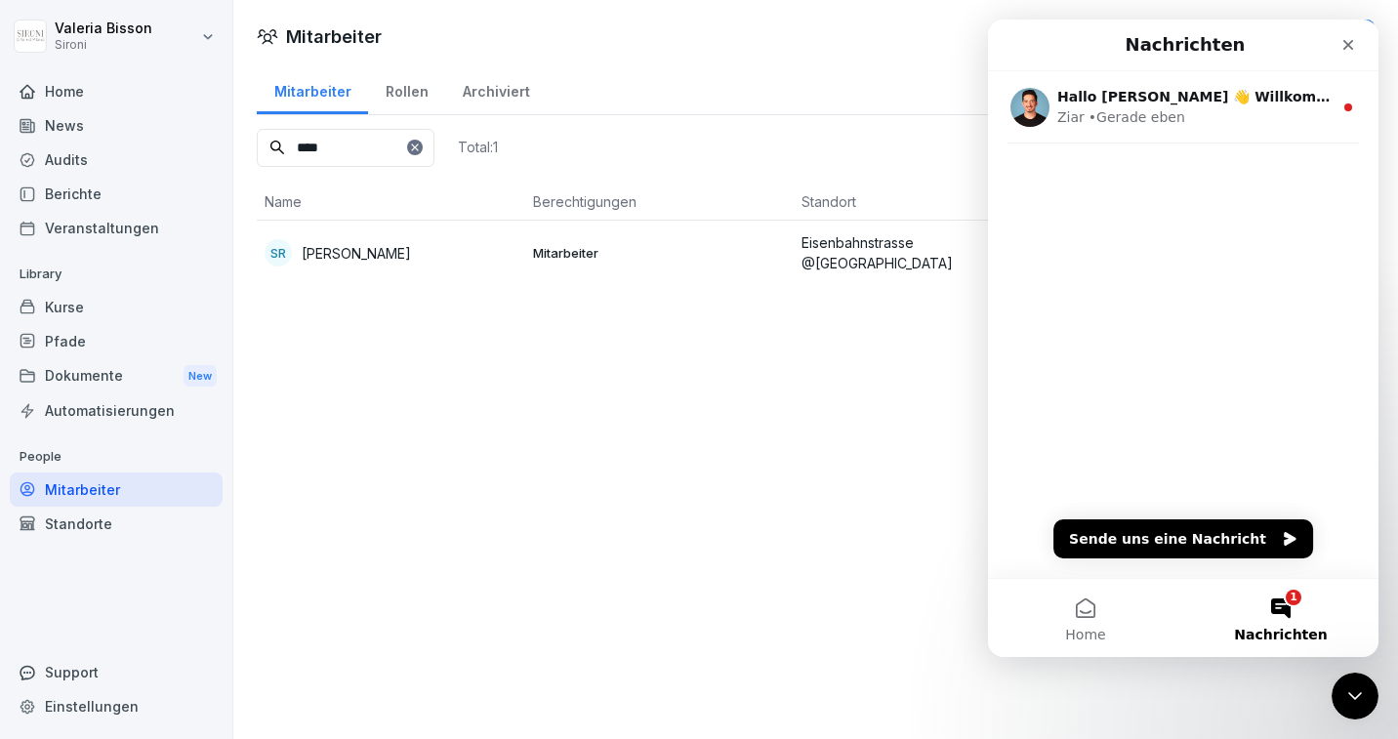 The image size is (1398, 739). What do you see at coordinates (116, 672) in the screenshot?
I see `div: Support` at bounding box center [116, 672].